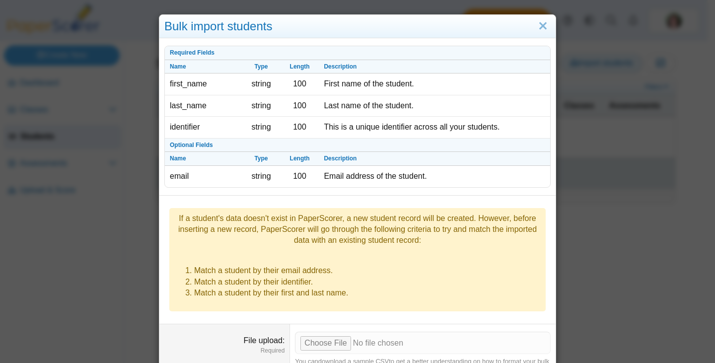 The image size is (715, 363). What do you see at coordinates (542, 26) in the screenshot?
I see `a: Close` at bounding box center [542, 26].